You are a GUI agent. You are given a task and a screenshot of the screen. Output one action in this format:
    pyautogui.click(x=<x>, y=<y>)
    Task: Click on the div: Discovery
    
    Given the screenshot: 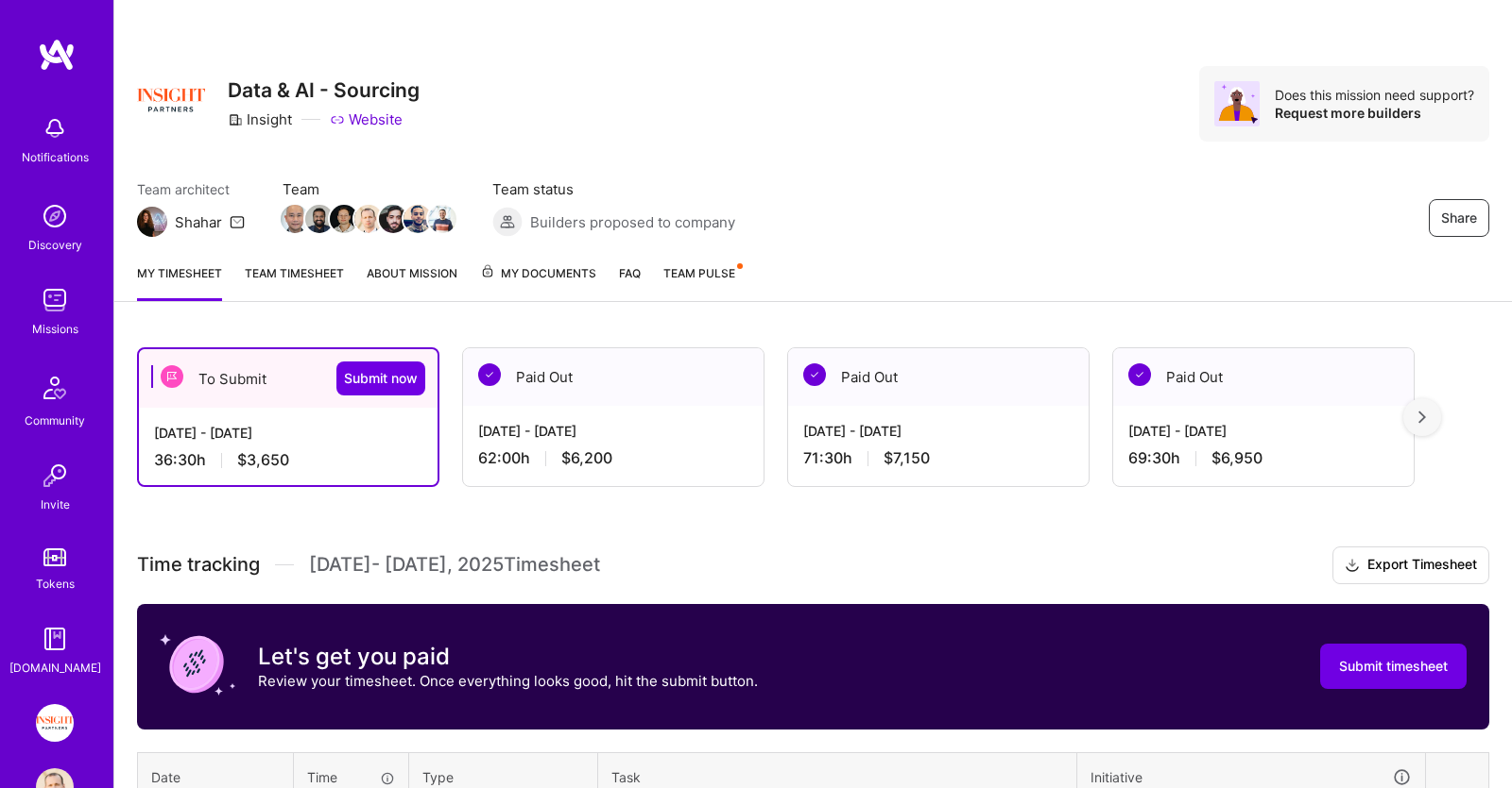 What is the action you would take?
    pyautogui.click(x=55, y=244)
    